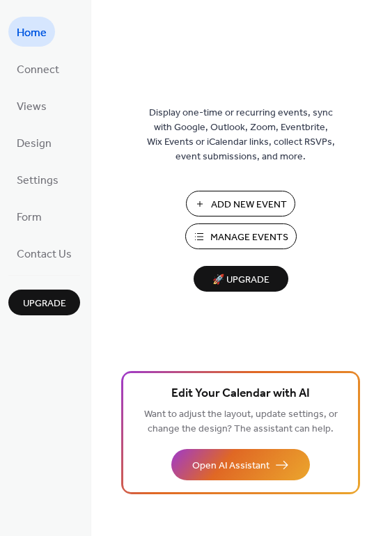  I want to click on span: Edit Your Calendar with AI, so click(240, 394).